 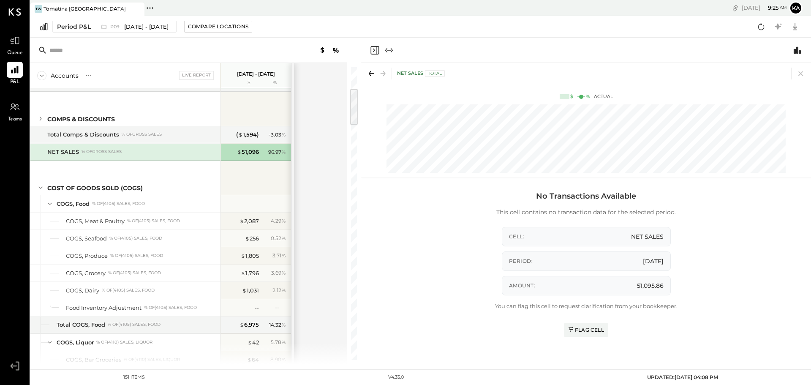 What do you see at coordinates (95, 188) in the screenshot?
I see `div: COST OF GOODS SOLD (COGS)` at bounding box center [95, 188].